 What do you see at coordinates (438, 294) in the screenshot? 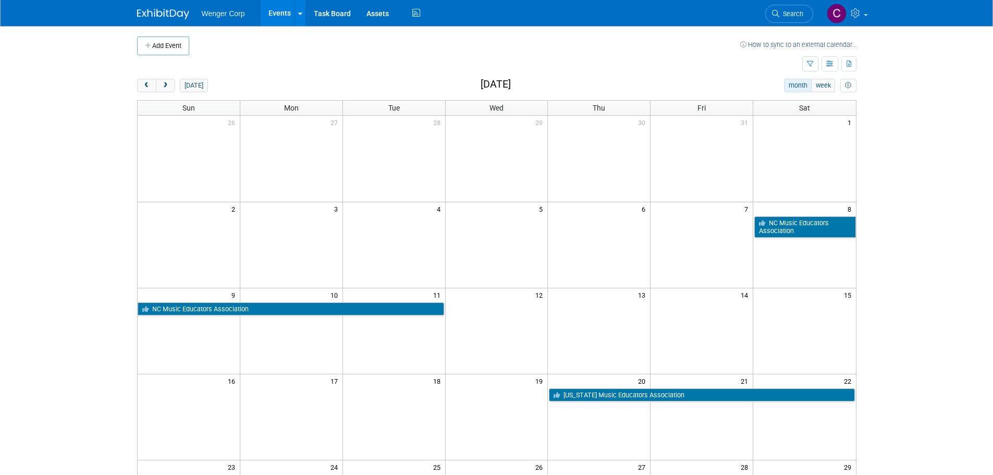
I see `span: 11` at bounding box center [438, 294].